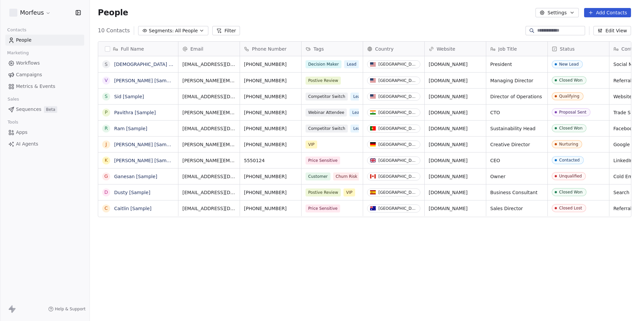 The height and width of the screenshot is (321, 639). I want to click on span: Full Name, so click(132, 49).